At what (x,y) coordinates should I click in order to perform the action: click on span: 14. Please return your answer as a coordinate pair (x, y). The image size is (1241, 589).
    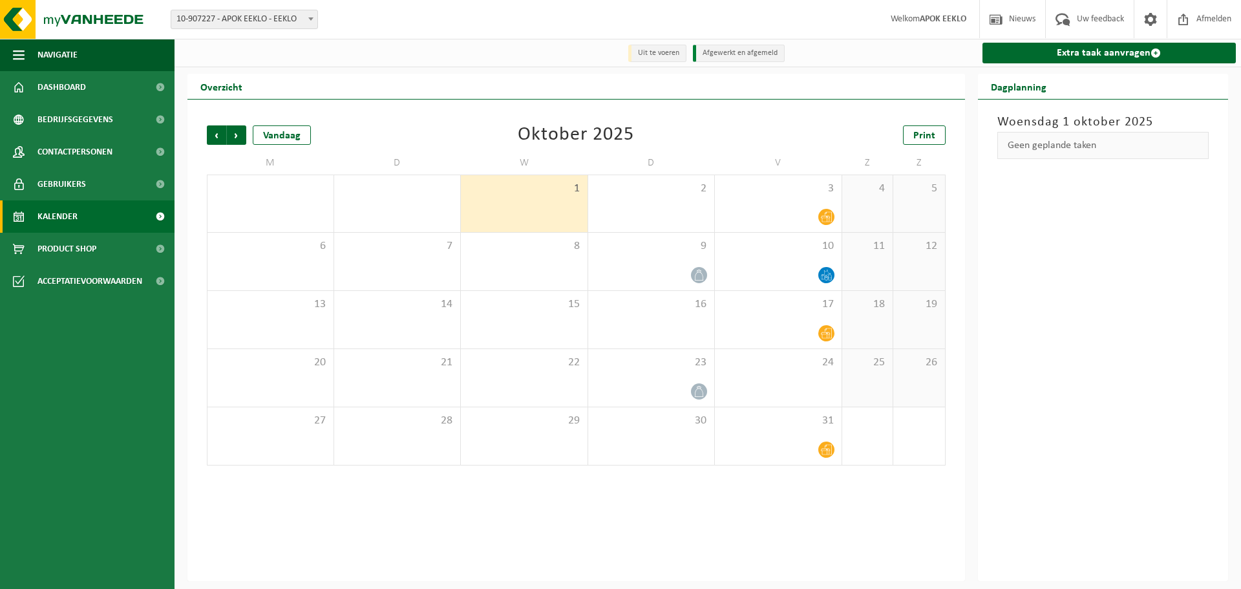
    Looking at the image, I should click on (397, 304).